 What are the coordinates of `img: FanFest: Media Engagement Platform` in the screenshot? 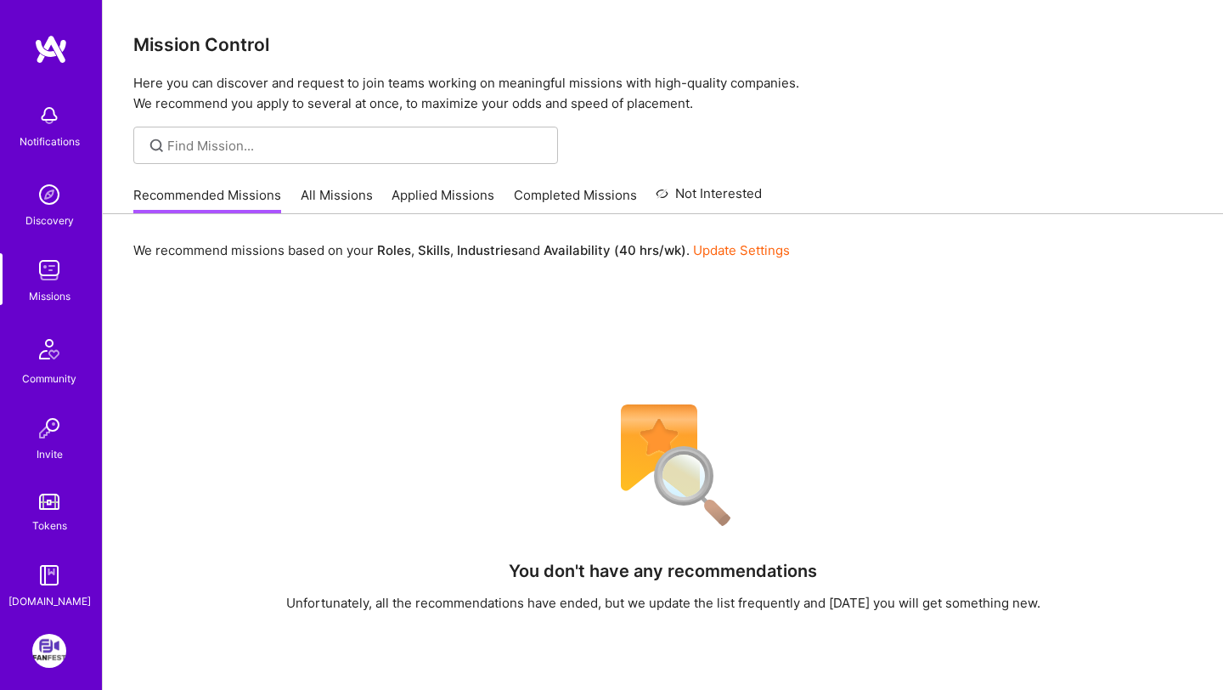 It's located at (49, 651).